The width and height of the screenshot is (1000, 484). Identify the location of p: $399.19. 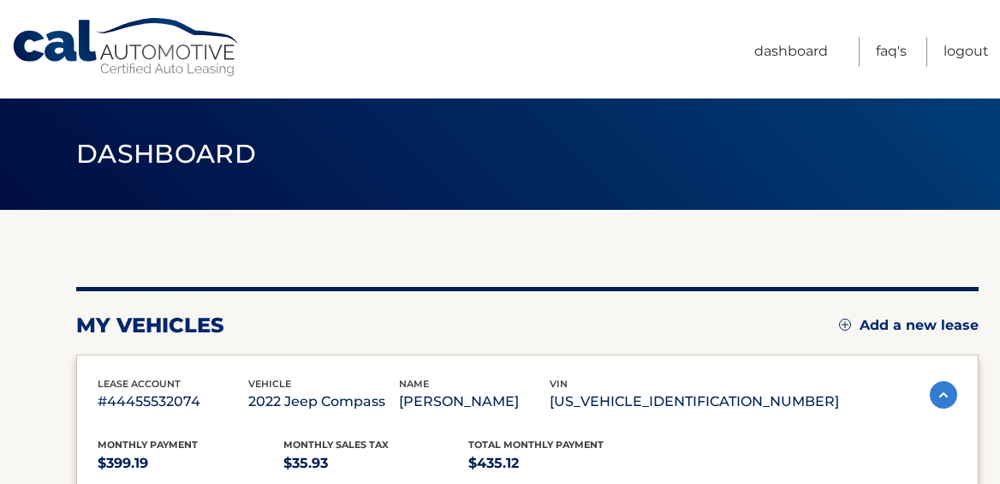
(190, 463).